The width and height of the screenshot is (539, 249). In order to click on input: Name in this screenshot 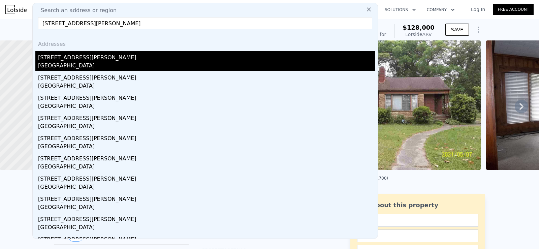, I will do `click(417, 220)`.